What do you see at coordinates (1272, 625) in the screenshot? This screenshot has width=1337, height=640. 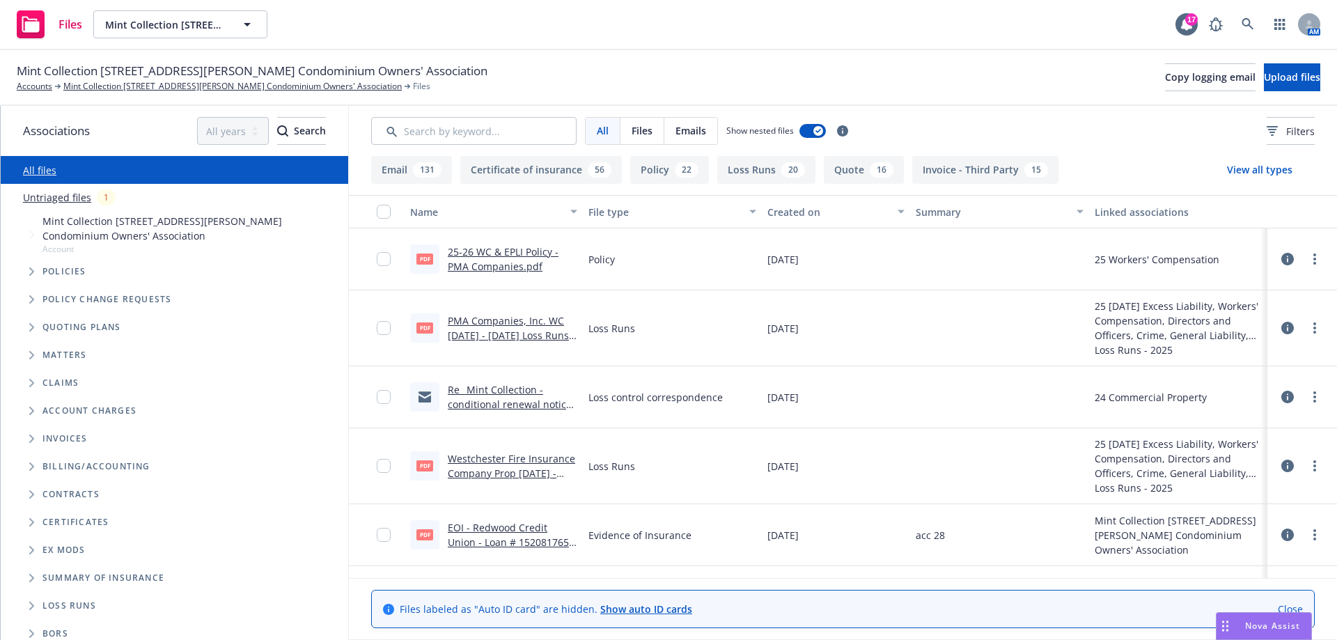 I see `span: Nova Assist` at bounding box center [1272, 625].